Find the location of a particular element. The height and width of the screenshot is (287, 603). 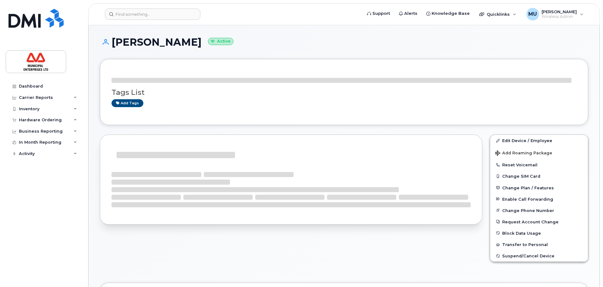

a: Edit Device / Employee is located at coordinates (539, 141).